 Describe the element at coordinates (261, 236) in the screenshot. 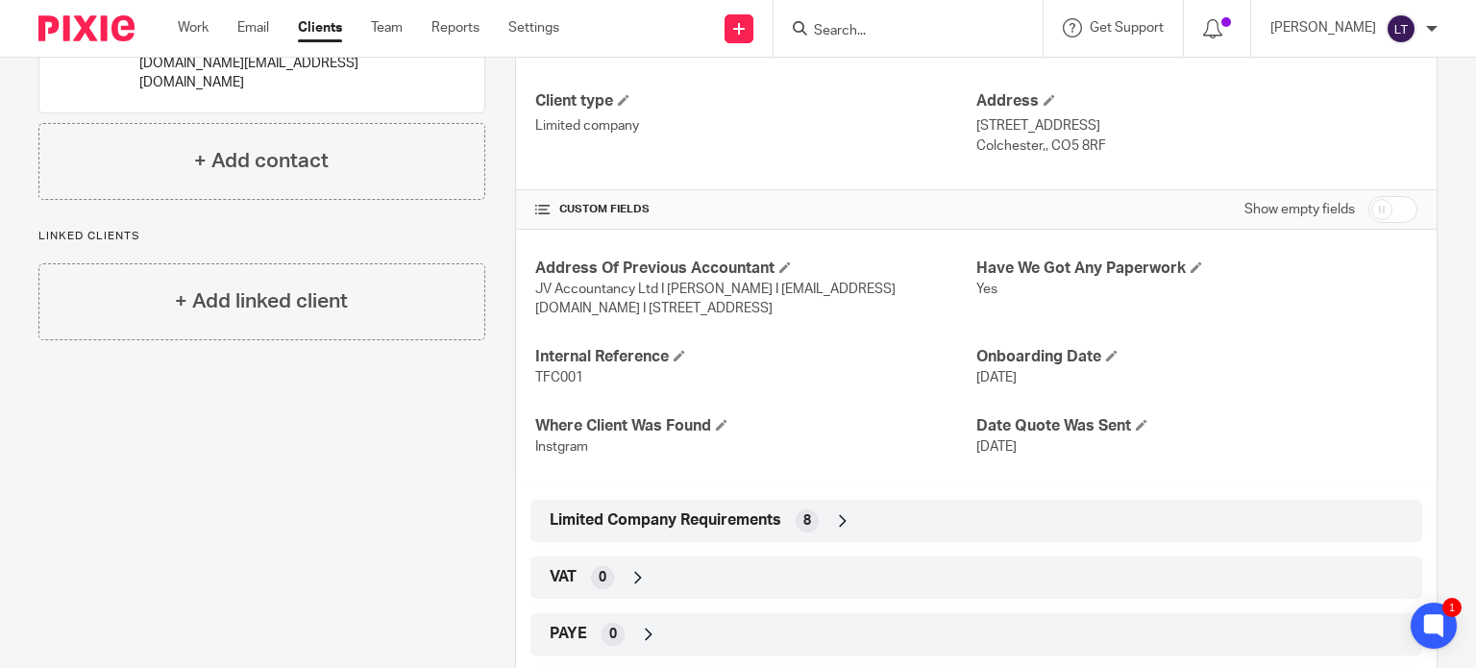

I see `p: Linked clients` at that location.